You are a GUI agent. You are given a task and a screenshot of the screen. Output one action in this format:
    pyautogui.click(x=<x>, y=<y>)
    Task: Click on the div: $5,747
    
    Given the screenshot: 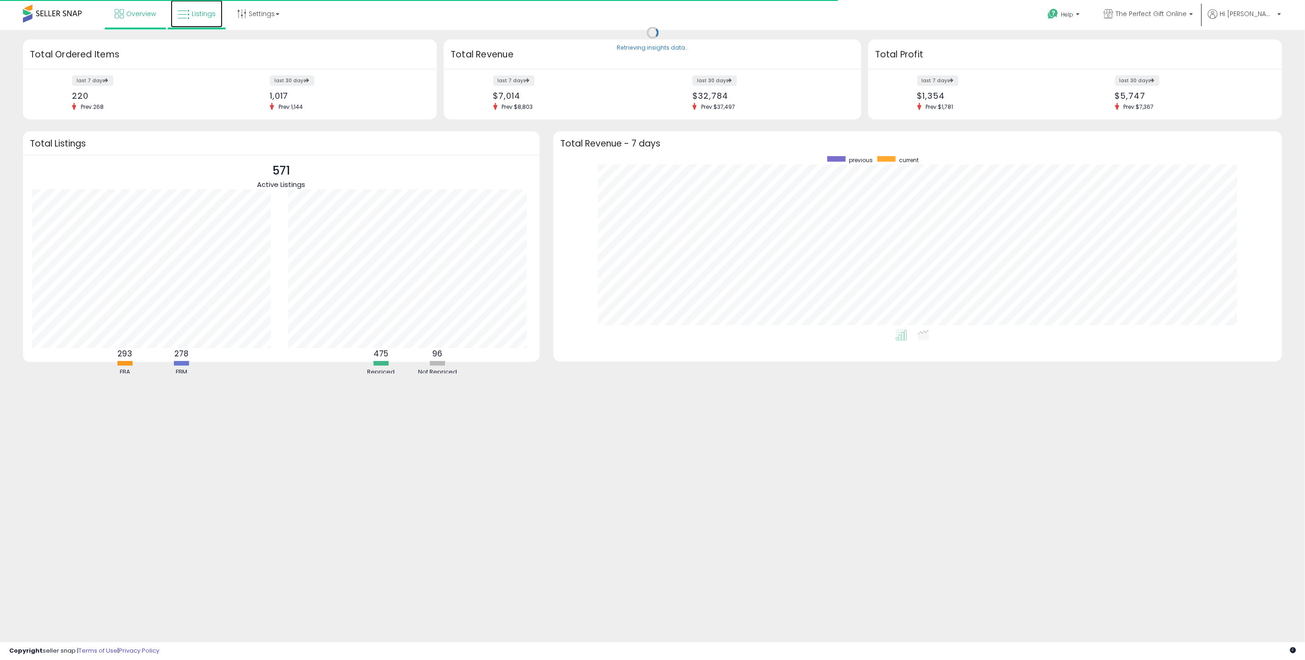 What is the action you would take?
    pyautogui.click(x=1191, y=95)
    